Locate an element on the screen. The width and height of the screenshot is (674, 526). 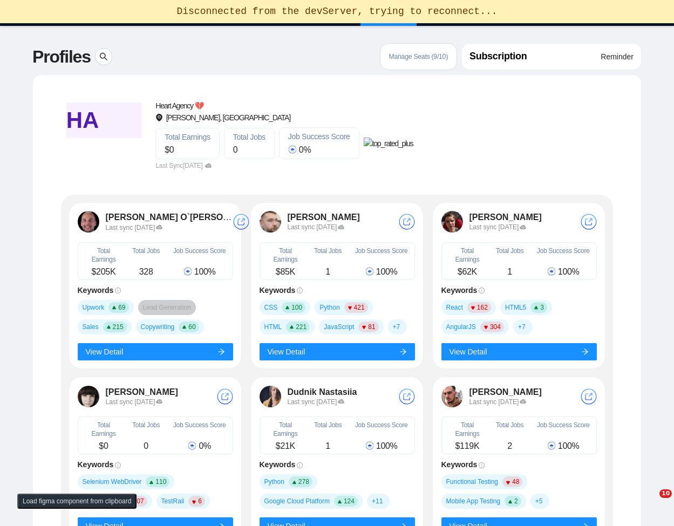
span: CSS is located at coordinates (271, 308).